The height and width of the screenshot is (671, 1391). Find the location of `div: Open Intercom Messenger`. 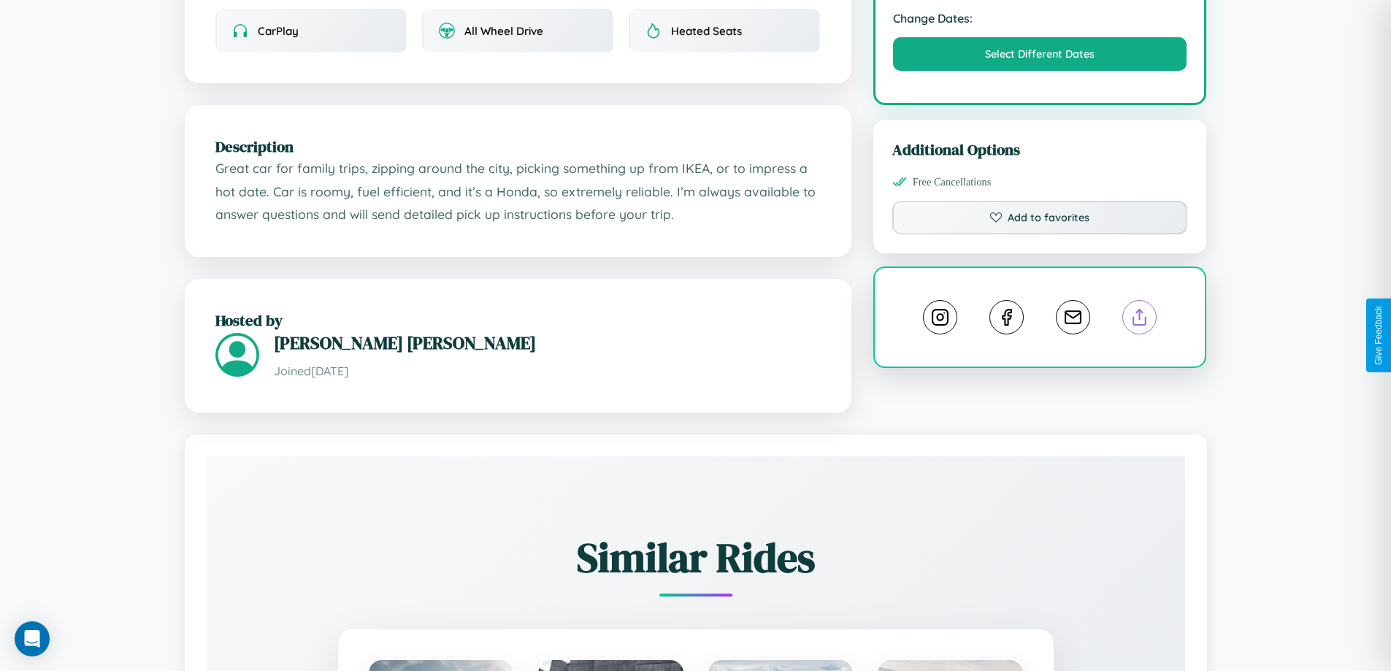

div: Open Intercom Messenger is located at coordinates (32, 639).